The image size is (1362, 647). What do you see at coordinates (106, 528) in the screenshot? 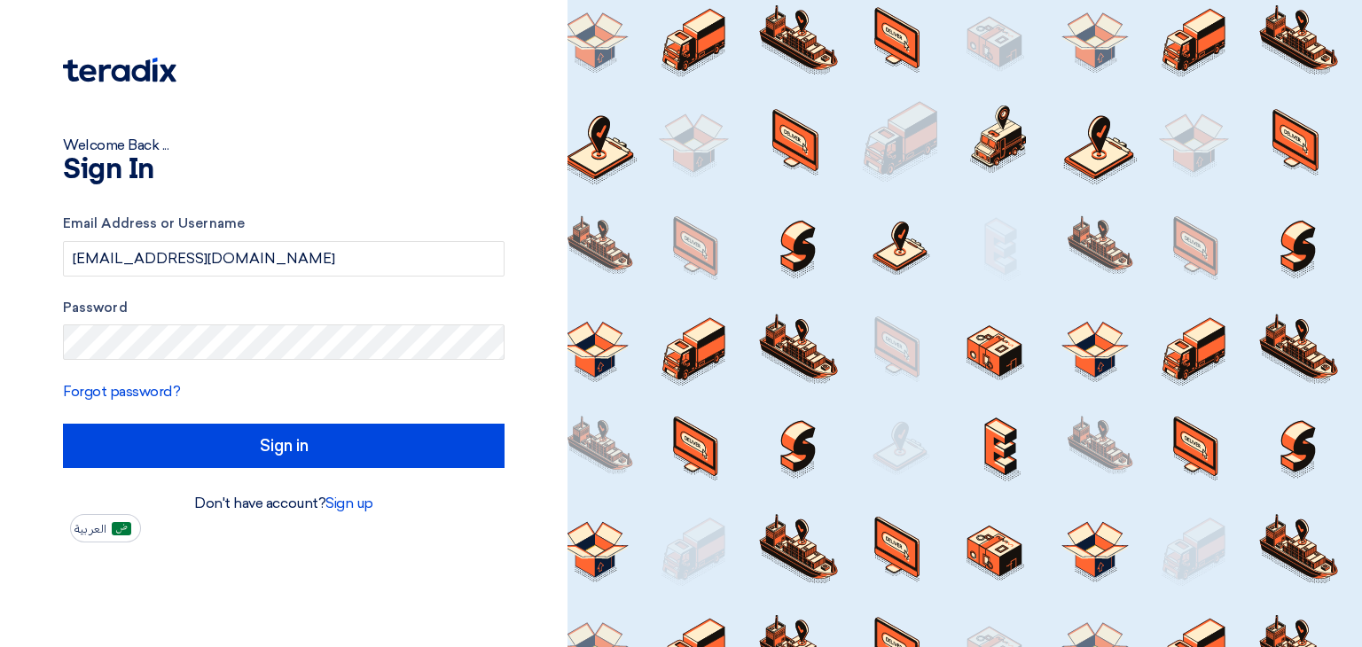
I see `button: العربية` at bounding box center [106, 528].